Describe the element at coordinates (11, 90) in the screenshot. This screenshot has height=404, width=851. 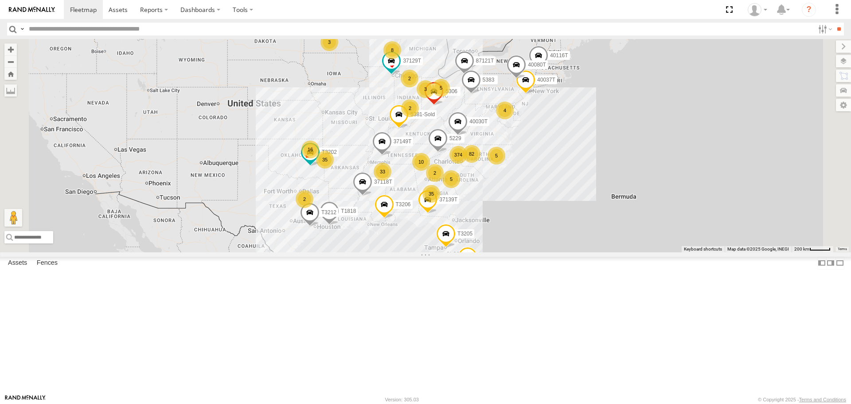
I see `label: Measure` at that location.